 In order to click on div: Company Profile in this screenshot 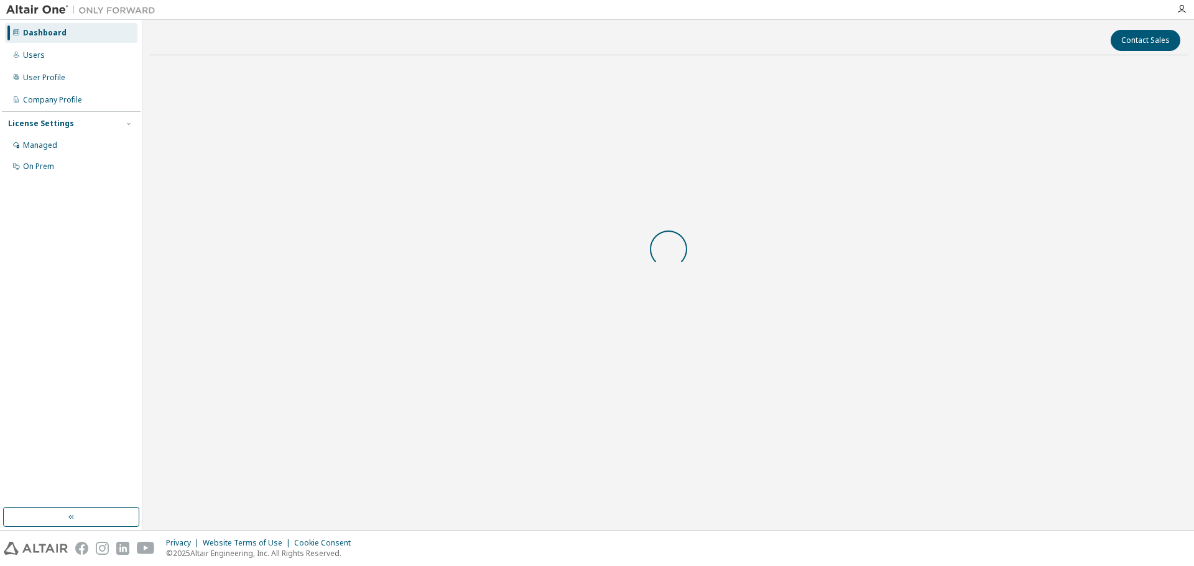, I will do `click(52, 100)`.